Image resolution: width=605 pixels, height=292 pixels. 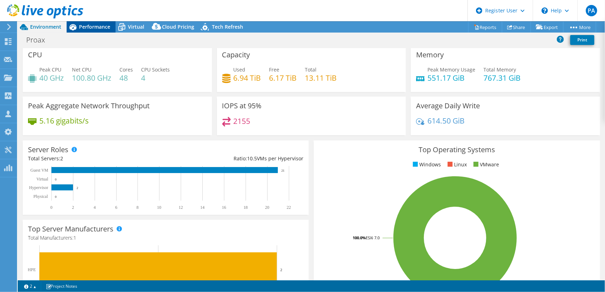 What do you see at coordinates (547, 27) in the screenshot?
I see `a: Export` at bounding box center [547, 27].